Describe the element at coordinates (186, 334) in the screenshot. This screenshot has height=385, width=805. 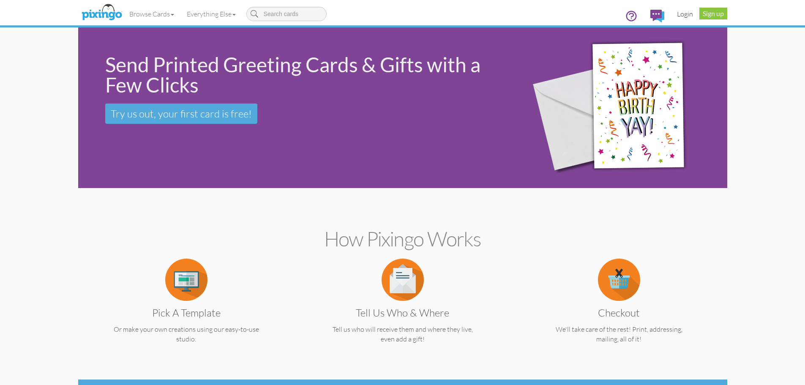
I see `p: Or make your own creations using our easy-to-use studio.` at that location.